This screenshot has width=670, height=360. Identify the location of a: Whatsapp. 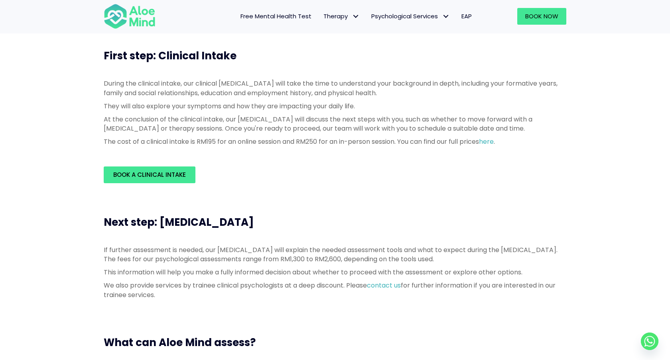
(649, 342).